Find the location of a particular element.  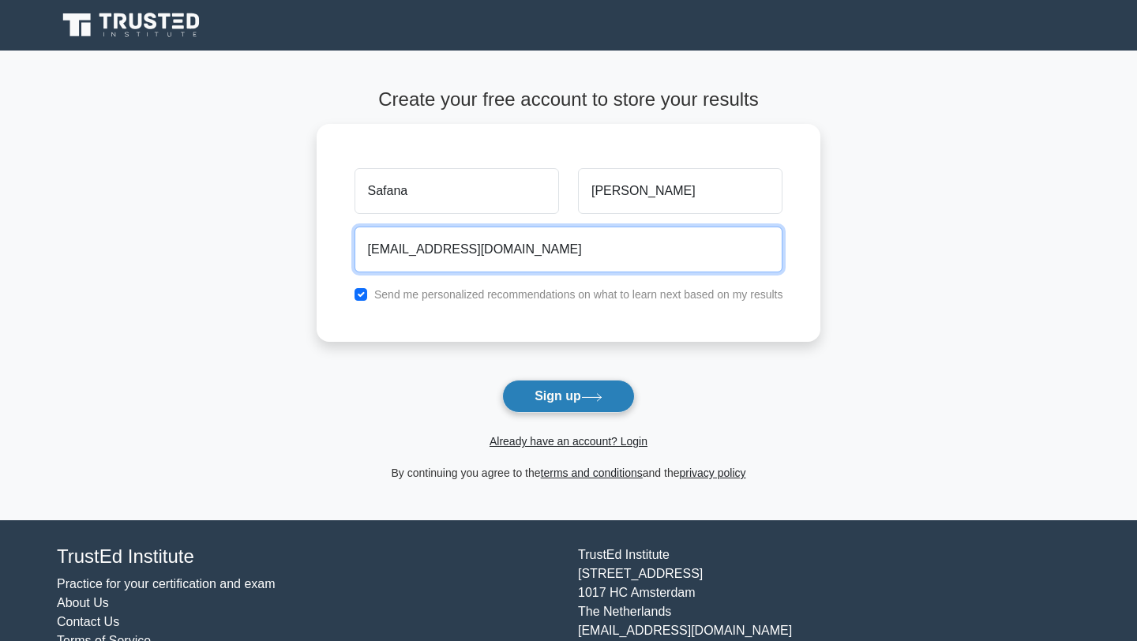

a: Already have an account? Login is located at coordinates (568, 441).